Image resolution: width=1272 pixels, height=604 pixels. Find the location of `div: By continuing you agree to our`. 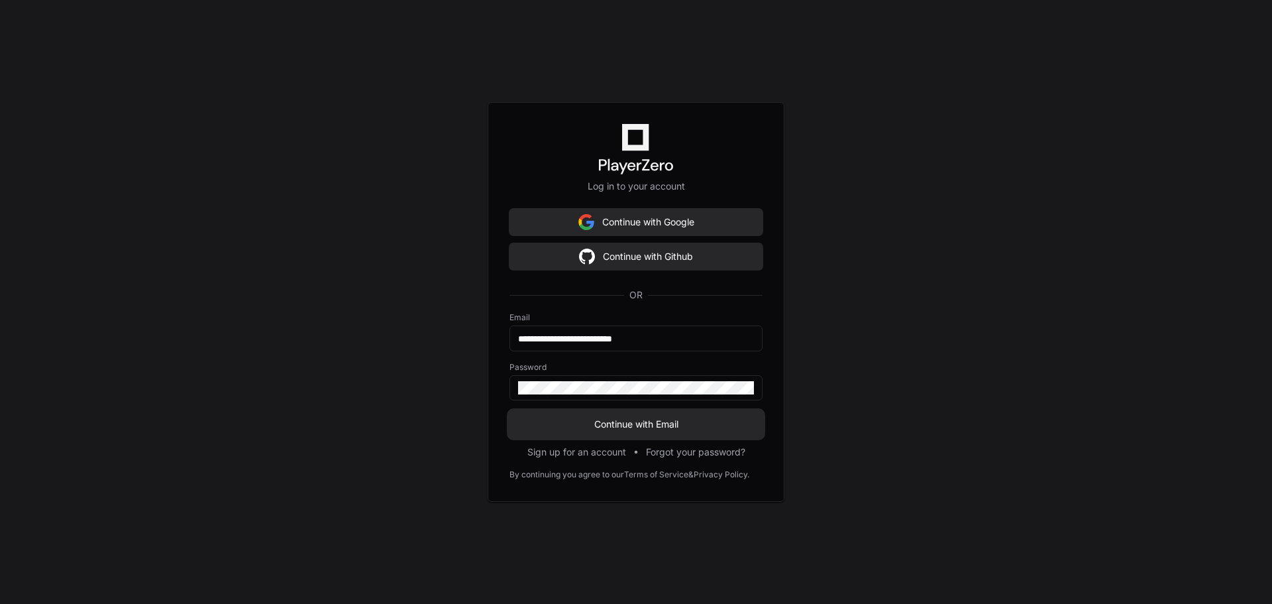

div: By continuing you agree to our is located at coordinates (567, 474).